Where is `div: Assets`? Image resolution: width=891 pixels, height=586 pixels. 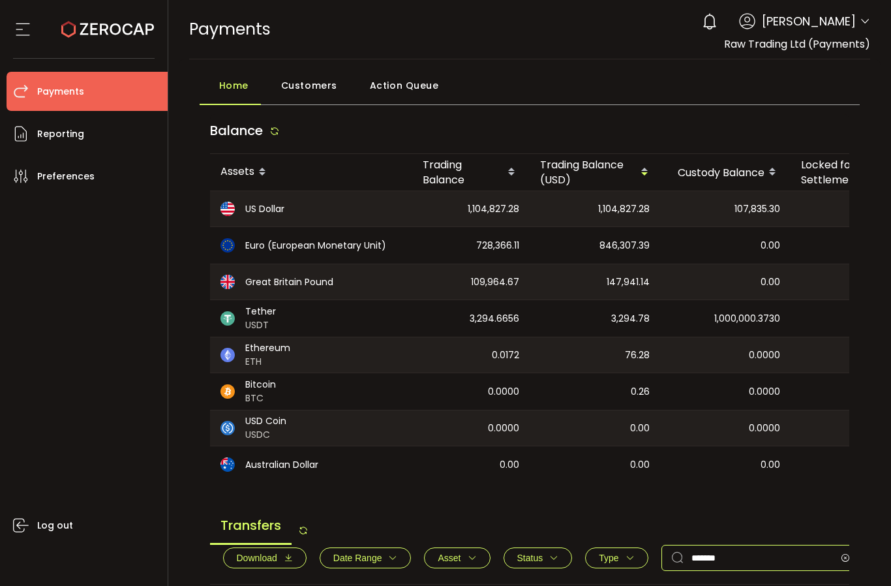
div: Assets is located at coordinates (311, 172).